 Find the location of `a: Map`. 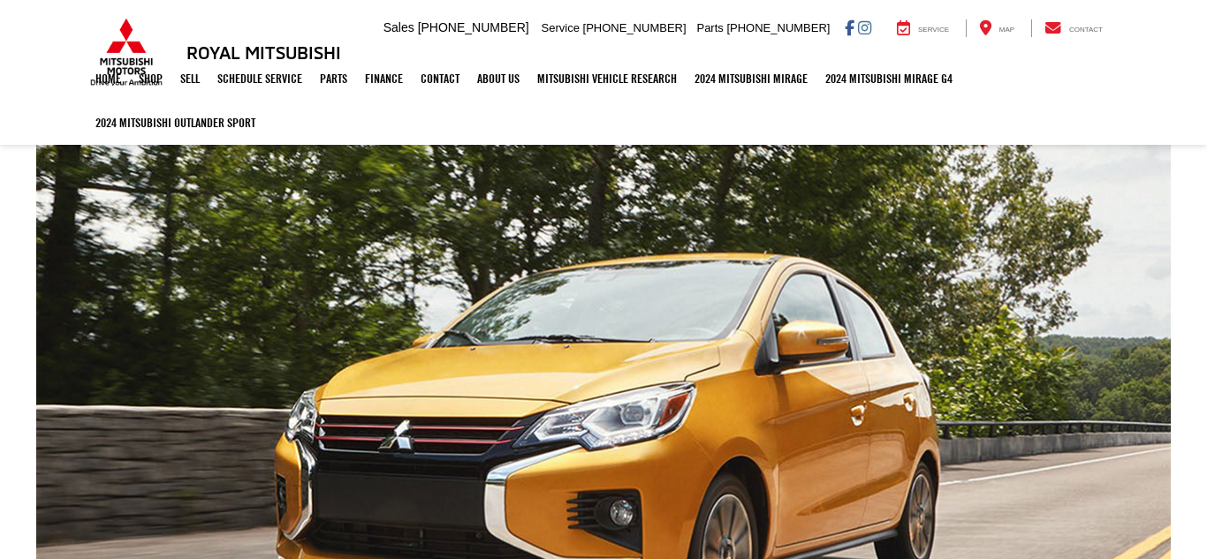

a: Map is located at coordinates (997, 28).